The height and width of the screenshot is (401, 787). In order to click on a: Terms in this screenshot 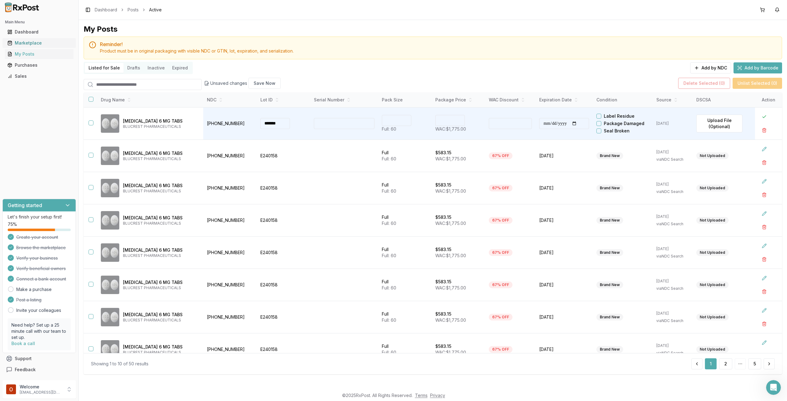, I will do `click(421, 395)`.